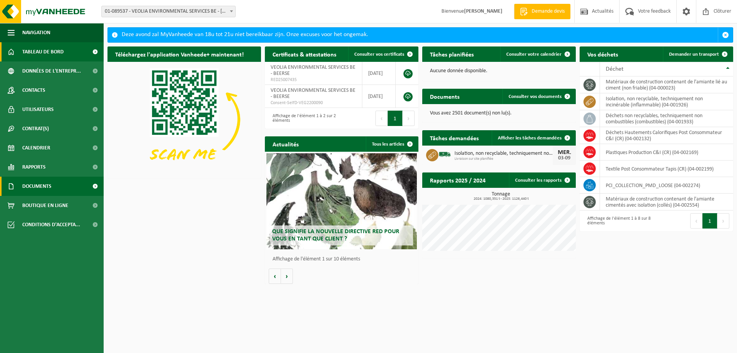 The image size is (737, 353). I want to click on span: Tableau de bord, so click(43, 52).